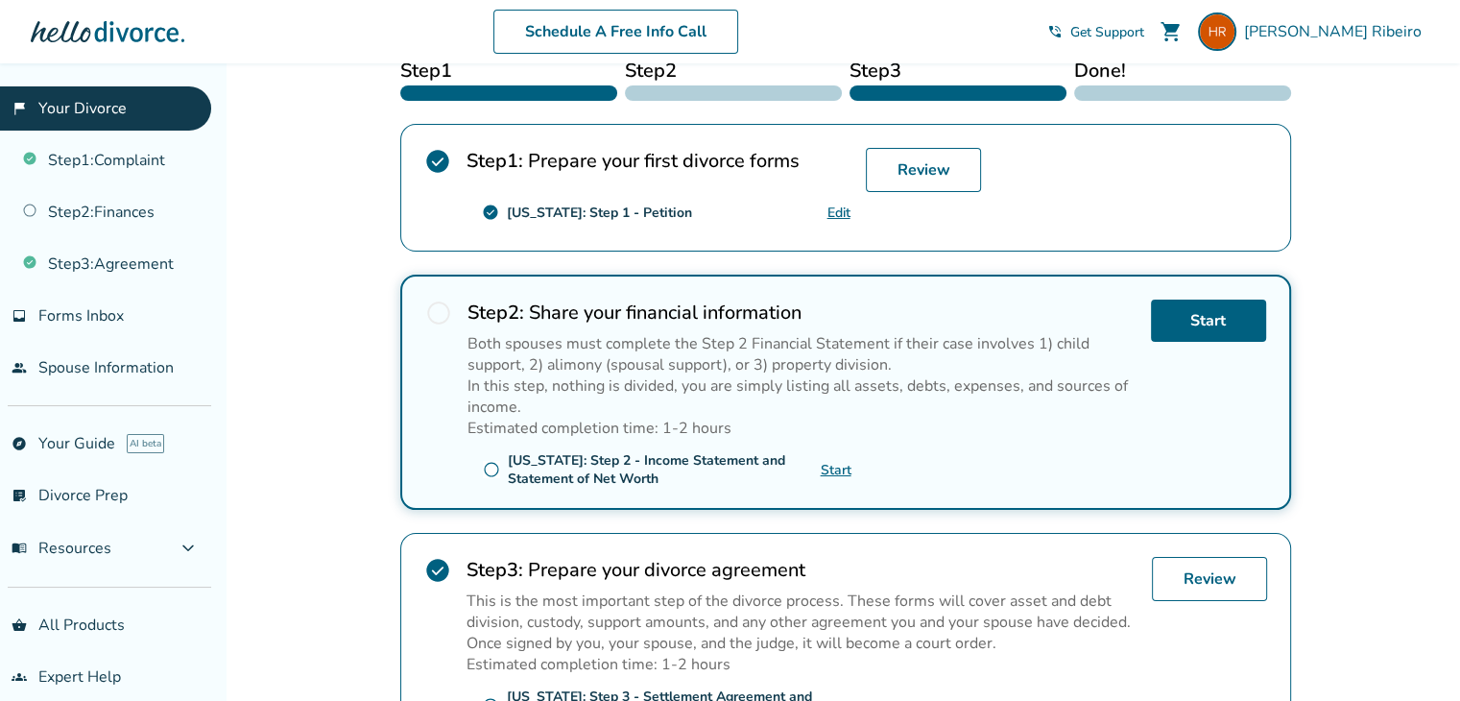  Describe the element at coordinates (801, 569) in the screenshot. I see `h2: Prepare your divorce agreement` at that location.